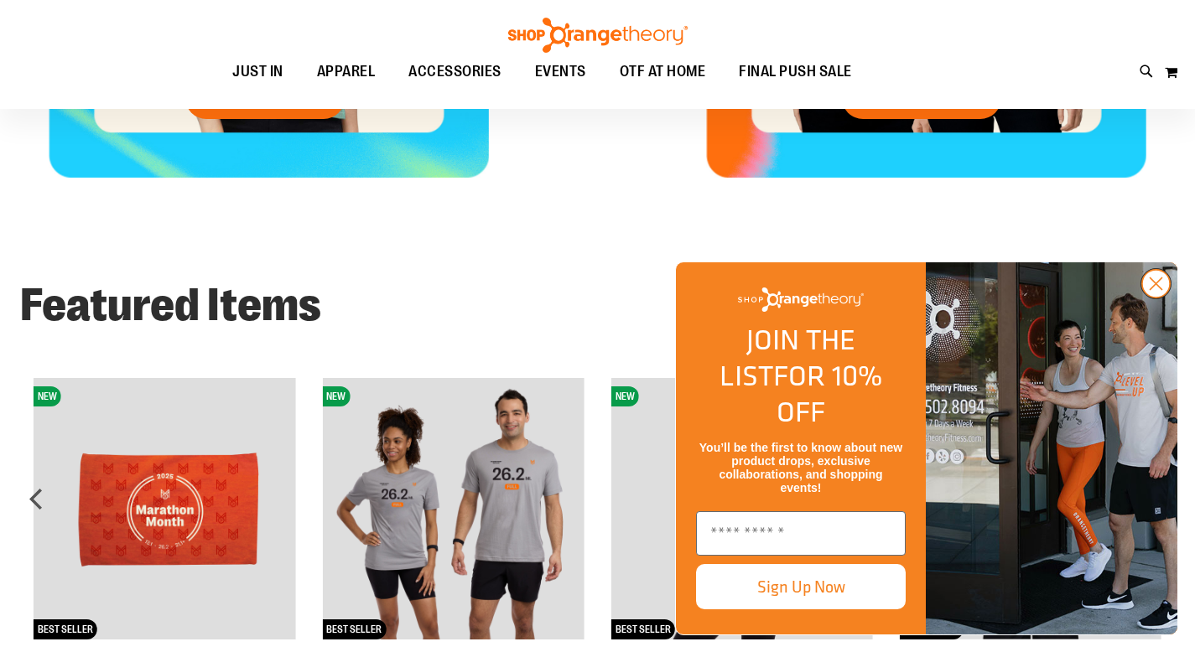 The height and width of the screenshot is (652, 1195). What do you see at coordinates (795, 72) in the screenshot?
I see `a: FINAL PUSH SALE` at bounding box center [795, 72].